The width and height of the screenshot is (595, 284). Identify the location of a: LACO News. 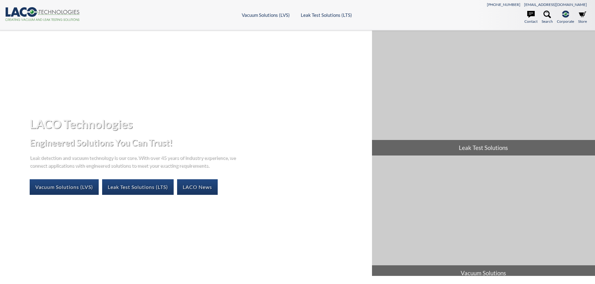
(197, 187).